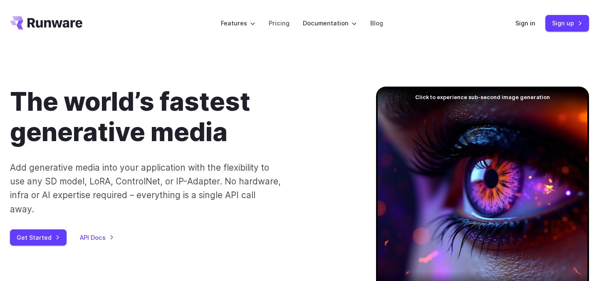 The image size is (599, 281). Describe the element at coordinates (146, 188) in the screenshot. I see `p: Add generative media into your application with the flexibility to use any SD model, LoRA, Contro...` at that location.